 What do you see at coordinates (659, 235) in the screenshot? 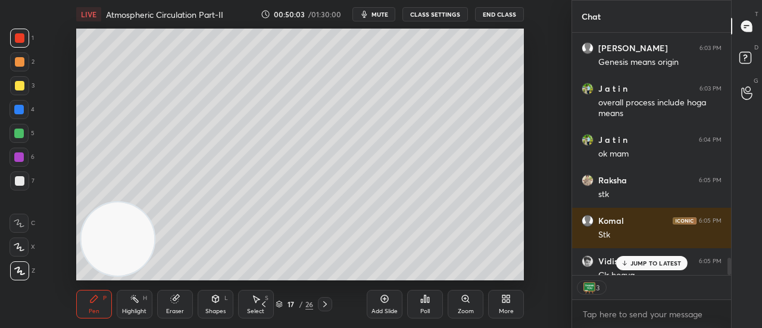
I see `div: Stk` at bounding box center [659, 235].